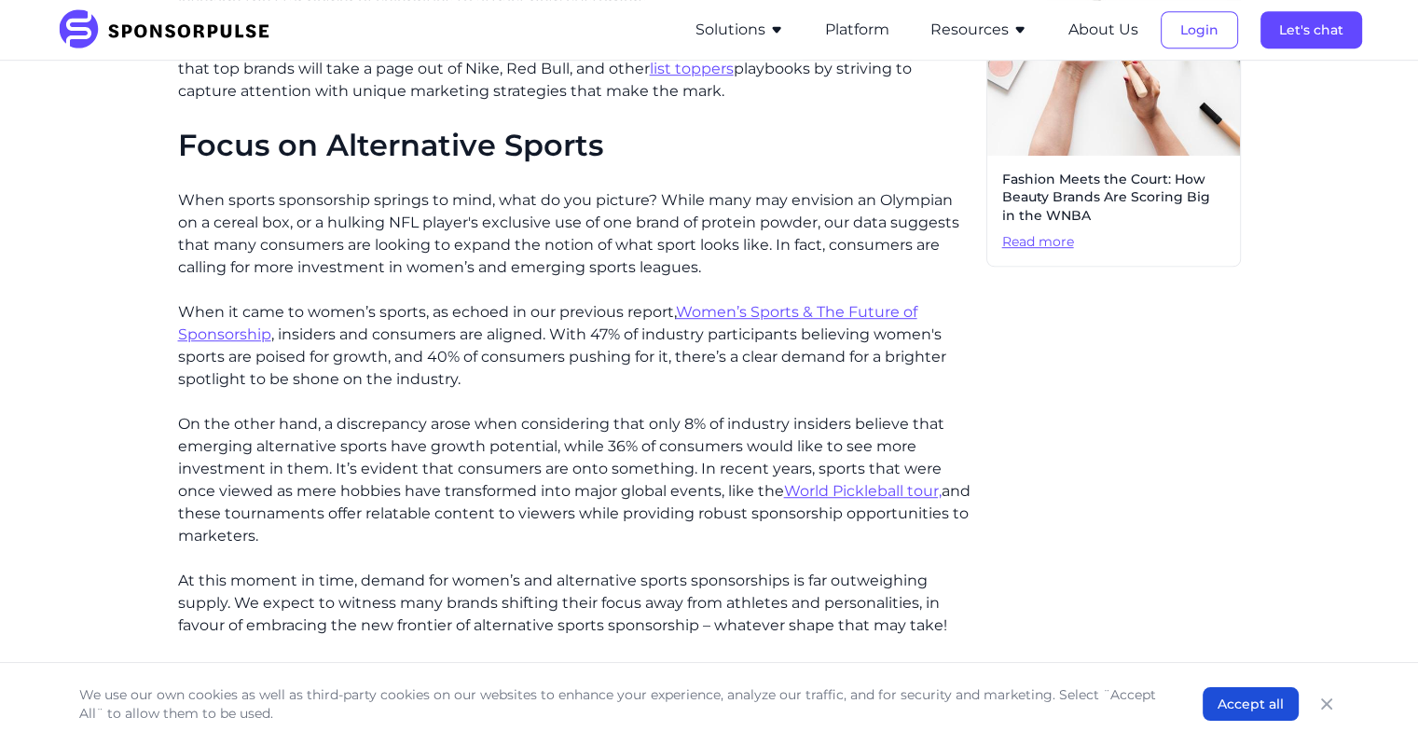  I want to click on a: list toppers, so click(692, 68).